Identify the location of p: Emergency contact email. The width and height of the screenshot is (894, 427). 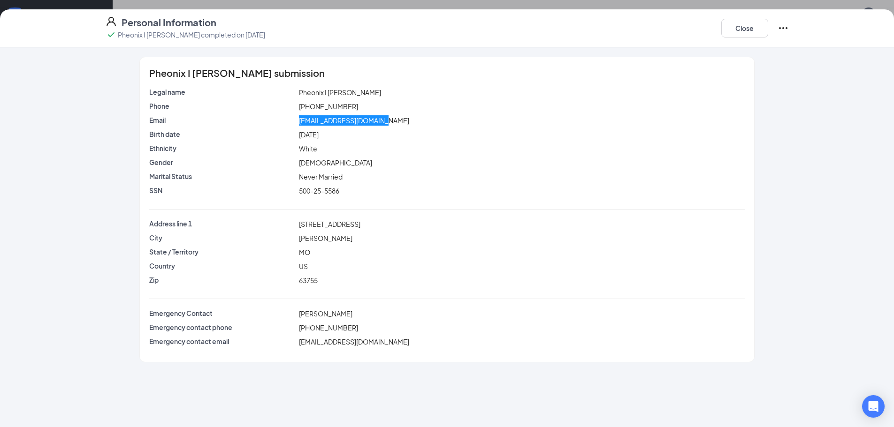
(222, 341).